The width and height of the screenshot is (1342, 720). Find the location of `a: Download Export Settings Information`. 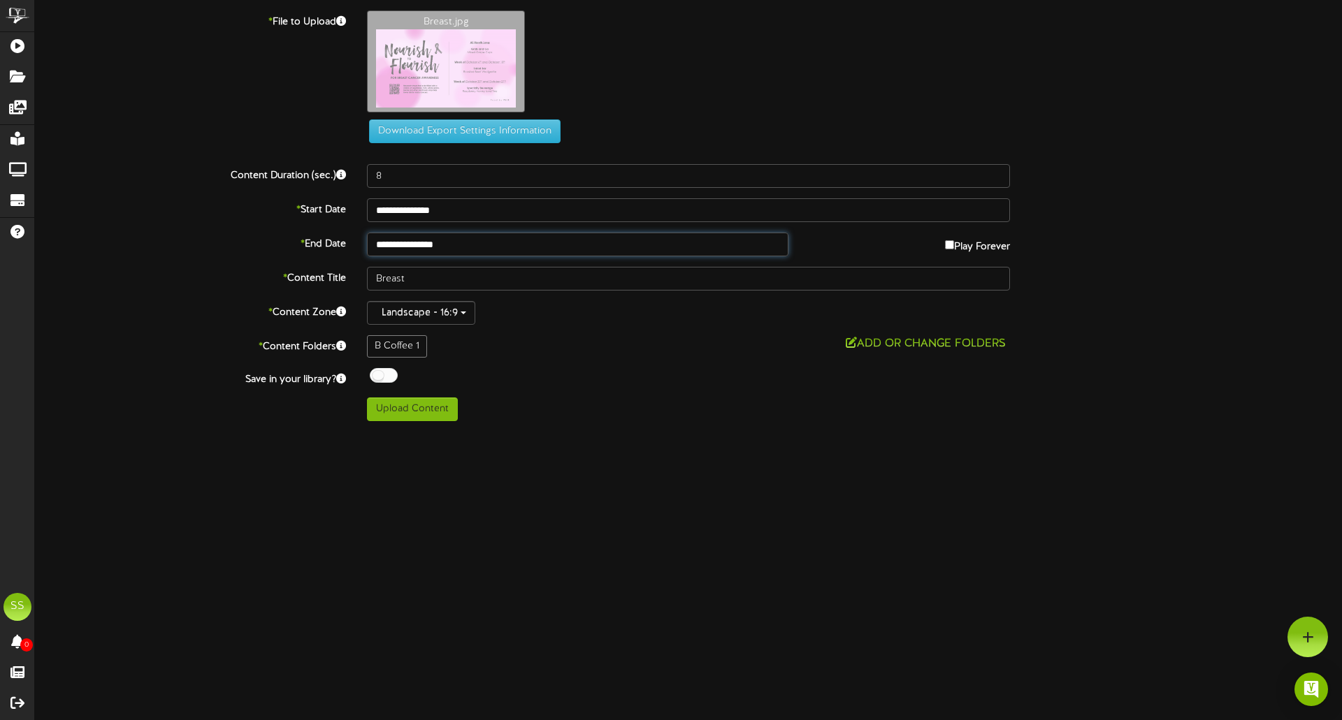

a: Download Export Settings Information is located at coordinates (461, 131).